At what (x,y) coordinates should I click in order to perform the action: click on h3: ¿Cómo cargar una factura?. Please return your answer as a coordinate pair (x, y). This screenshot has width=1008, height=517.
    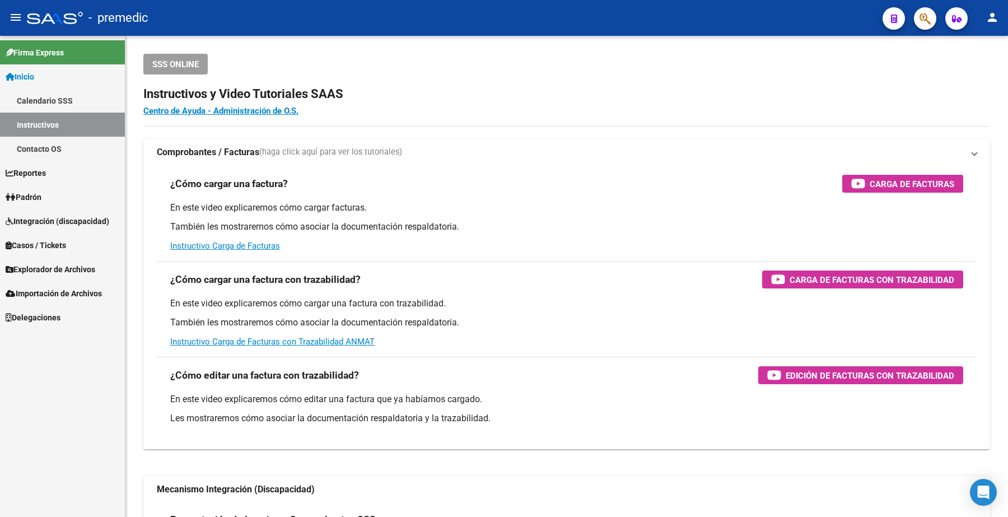
    Looking at the image, I should click on (229, 184).